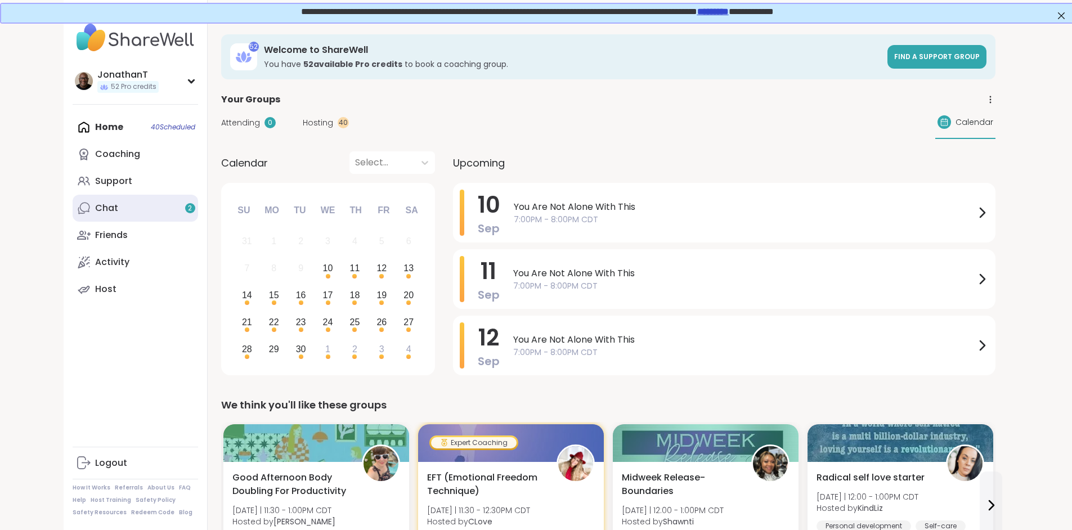 The width and height of the screenshot is (1072, 530). I want to click on div: Choose Wednesday, September 10th, 2025, so click(328, 269).